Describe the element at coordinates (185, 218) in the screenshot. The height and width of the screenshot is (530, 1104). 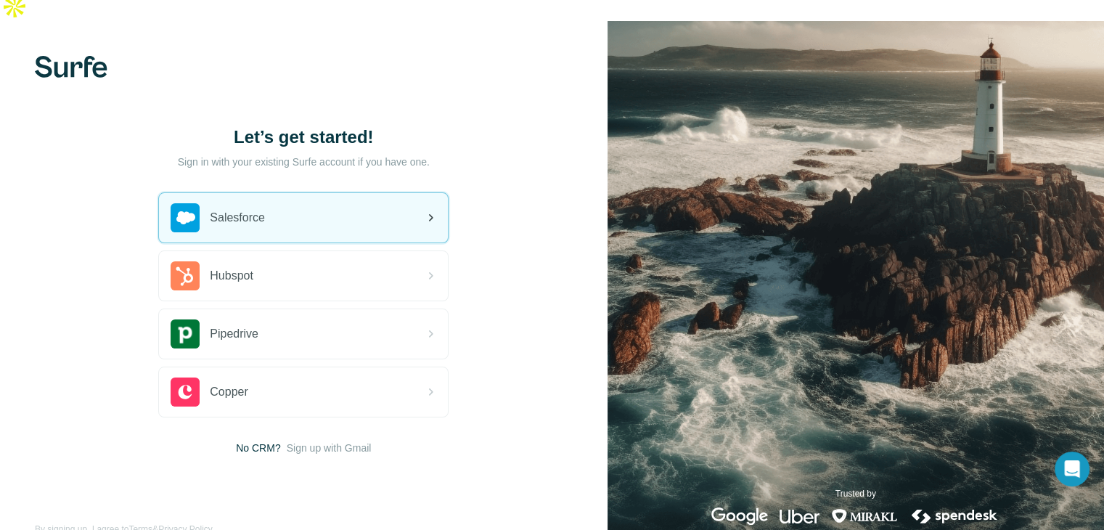
I see `img: salesforce's logo` at that location.